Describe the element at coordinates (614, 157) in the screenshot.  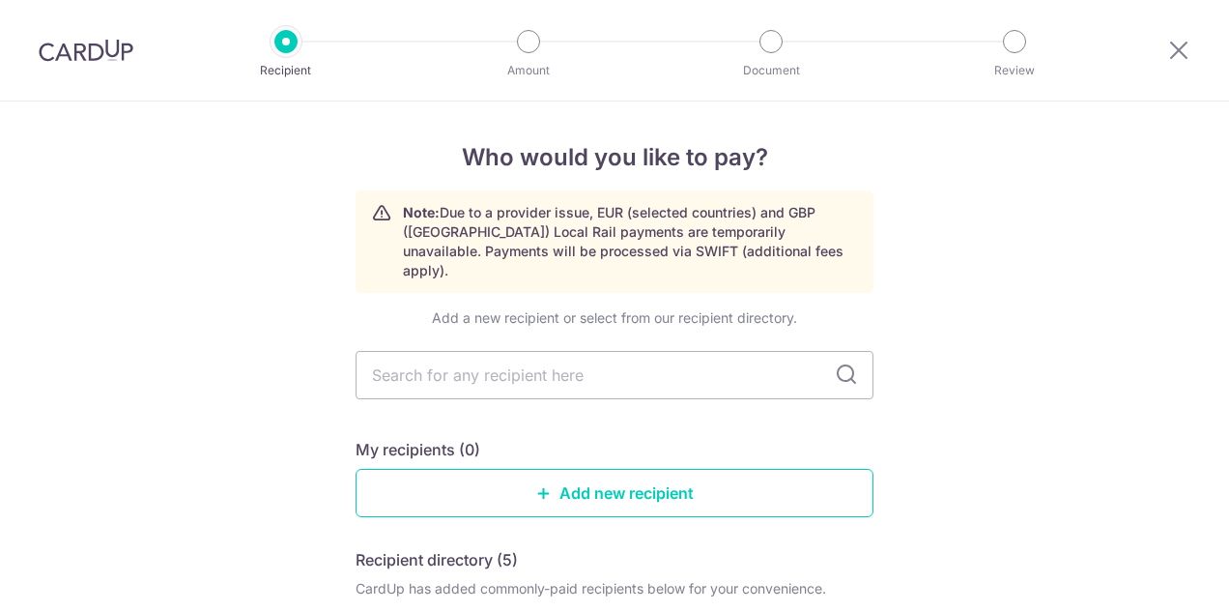
I see `h4: Who would you like to pay?` at that location.